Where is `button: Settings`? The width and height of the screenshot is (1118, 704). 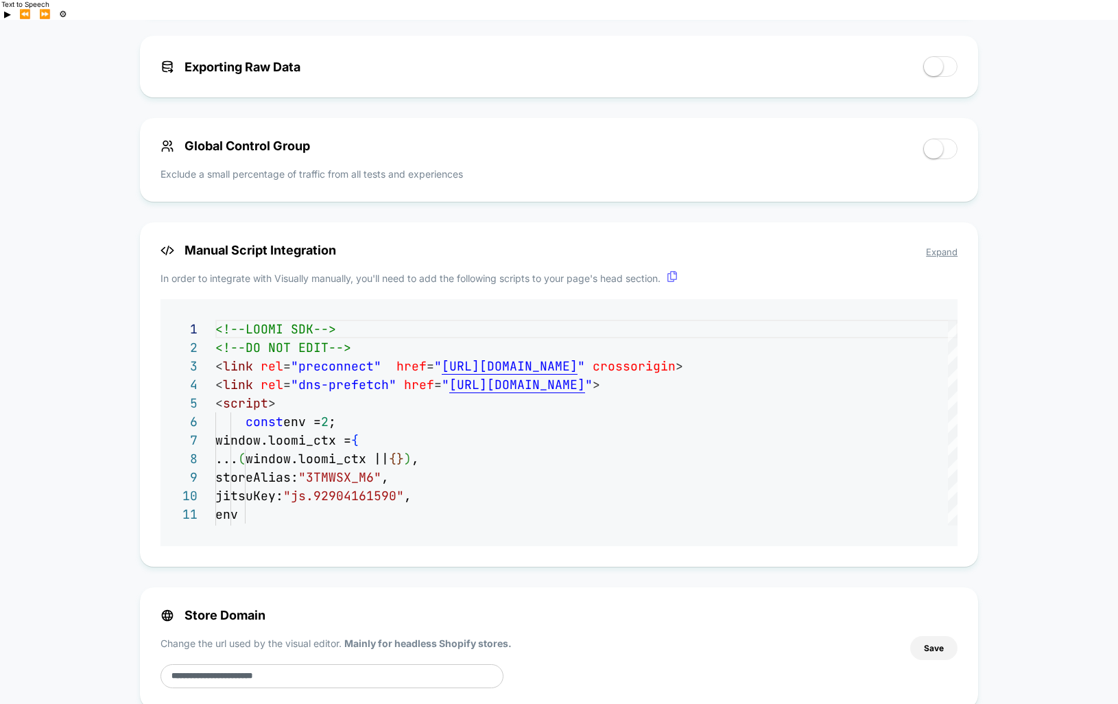 button: Settings is located at coordinates (63, 14).